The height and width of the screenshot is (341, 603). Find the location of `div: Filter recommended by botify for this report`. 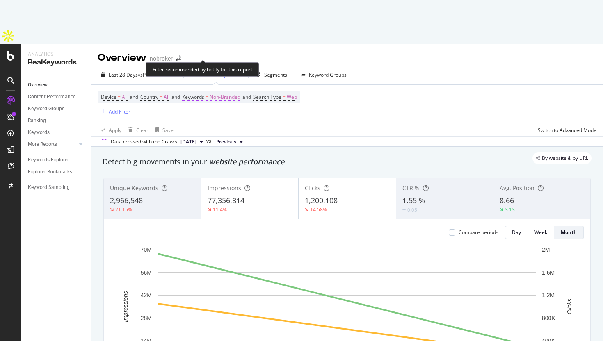

div: Filter recommended by botify for this report is located at coordinates (202, 69).